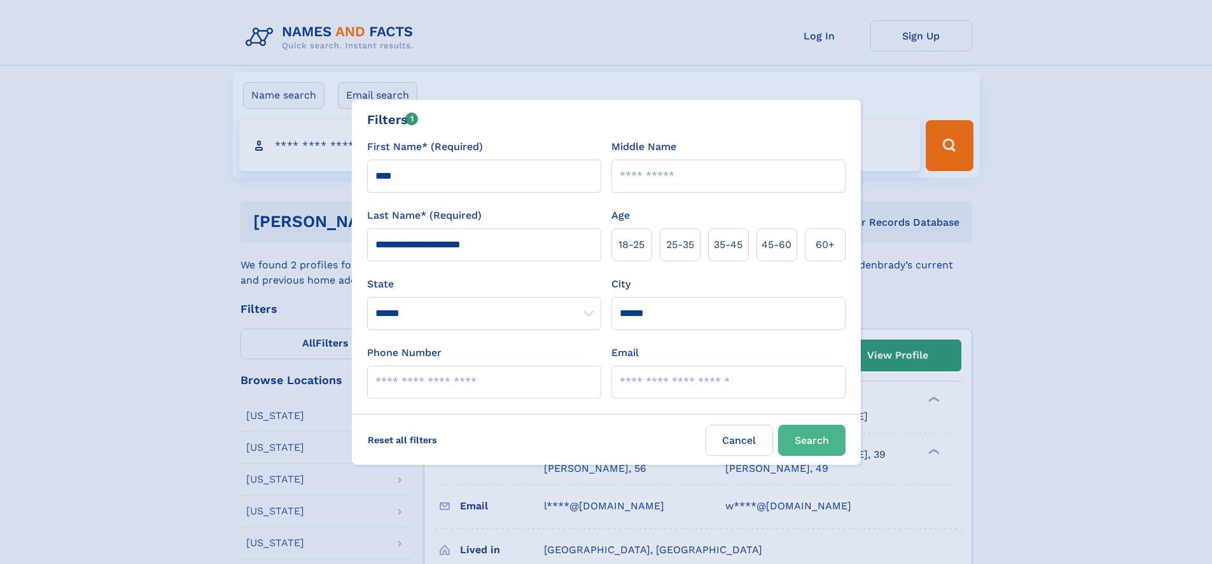  I want to click on div: Filters, so click(393, 120).